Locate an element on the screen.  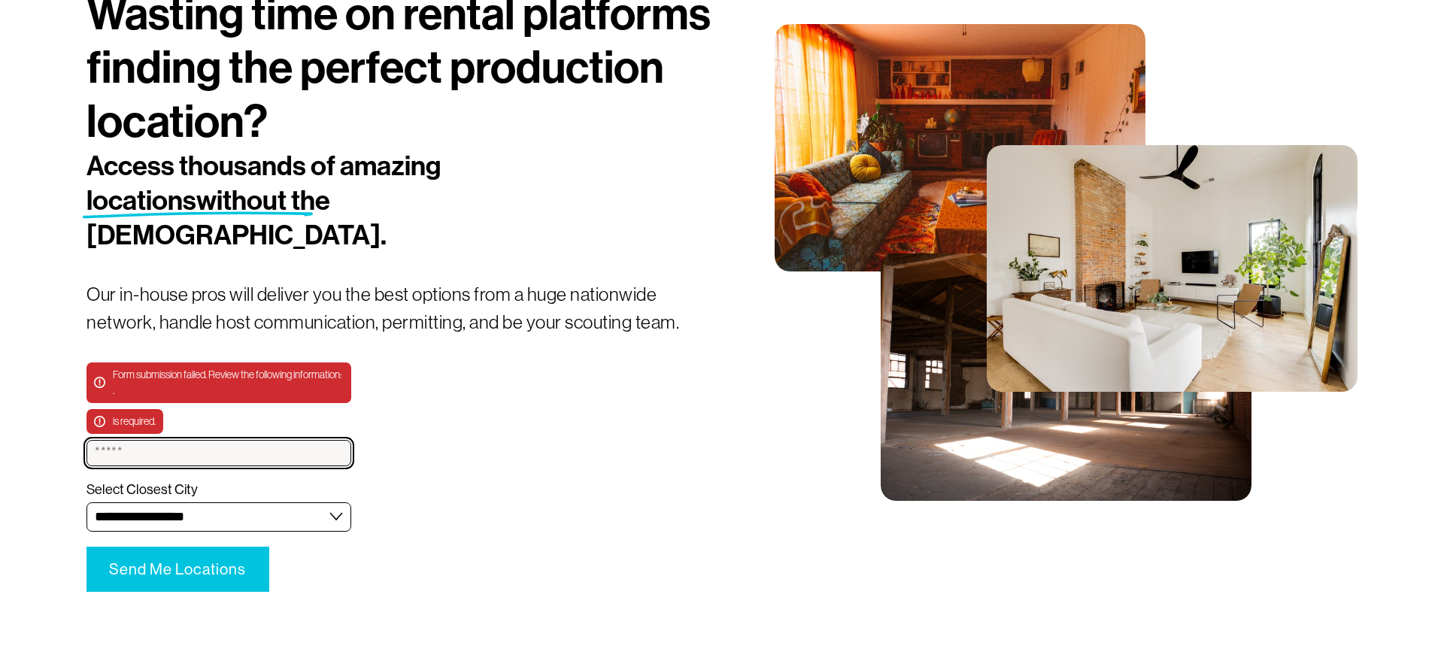
select: Select Closest City is located at coordinates (219, 517).